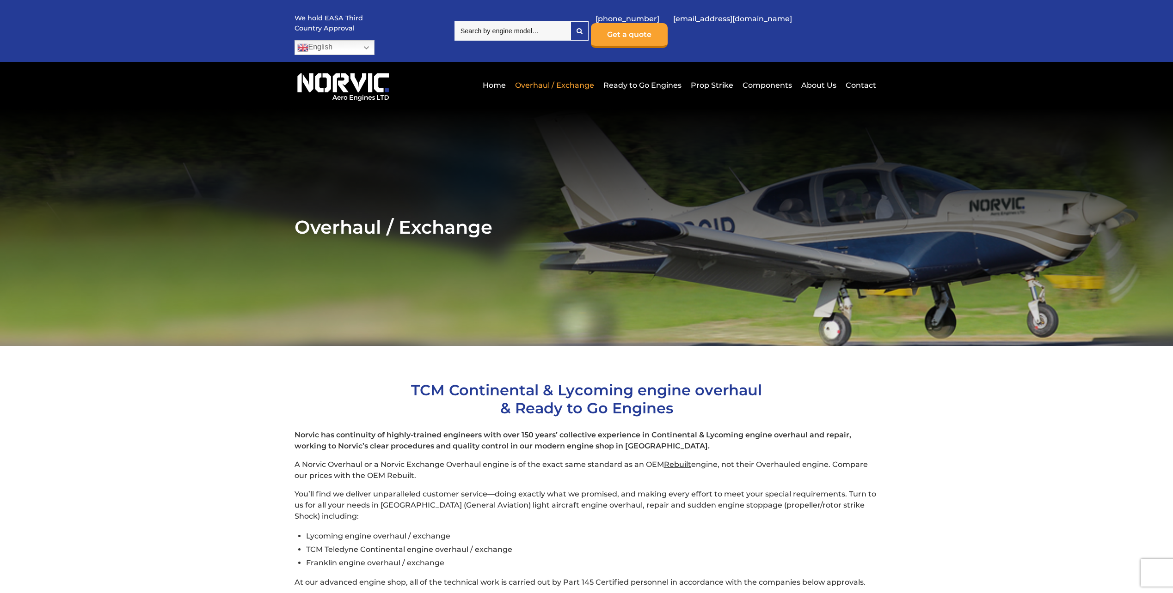  I want to click on a: Ready to Go Engines, so click(642, 85).